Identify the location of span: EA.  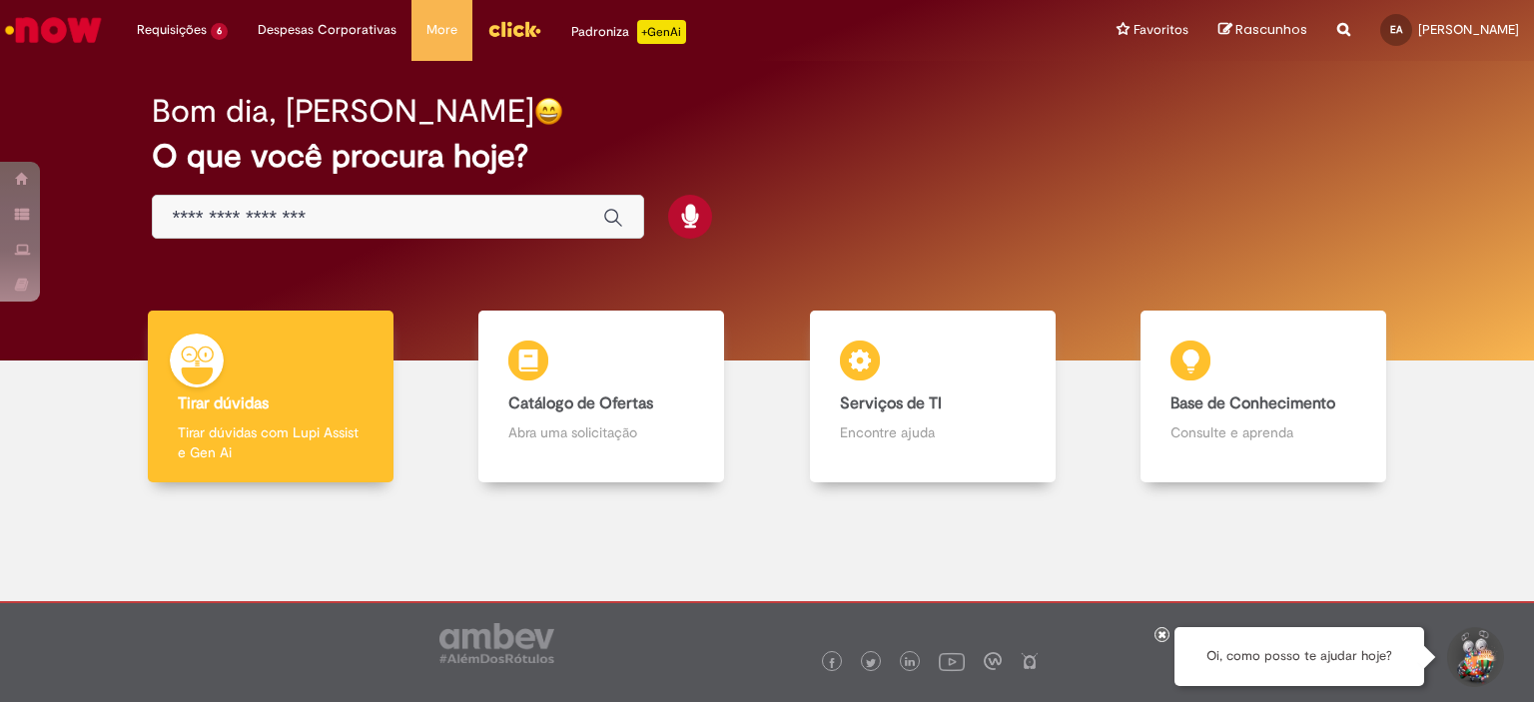
(1396, 29).